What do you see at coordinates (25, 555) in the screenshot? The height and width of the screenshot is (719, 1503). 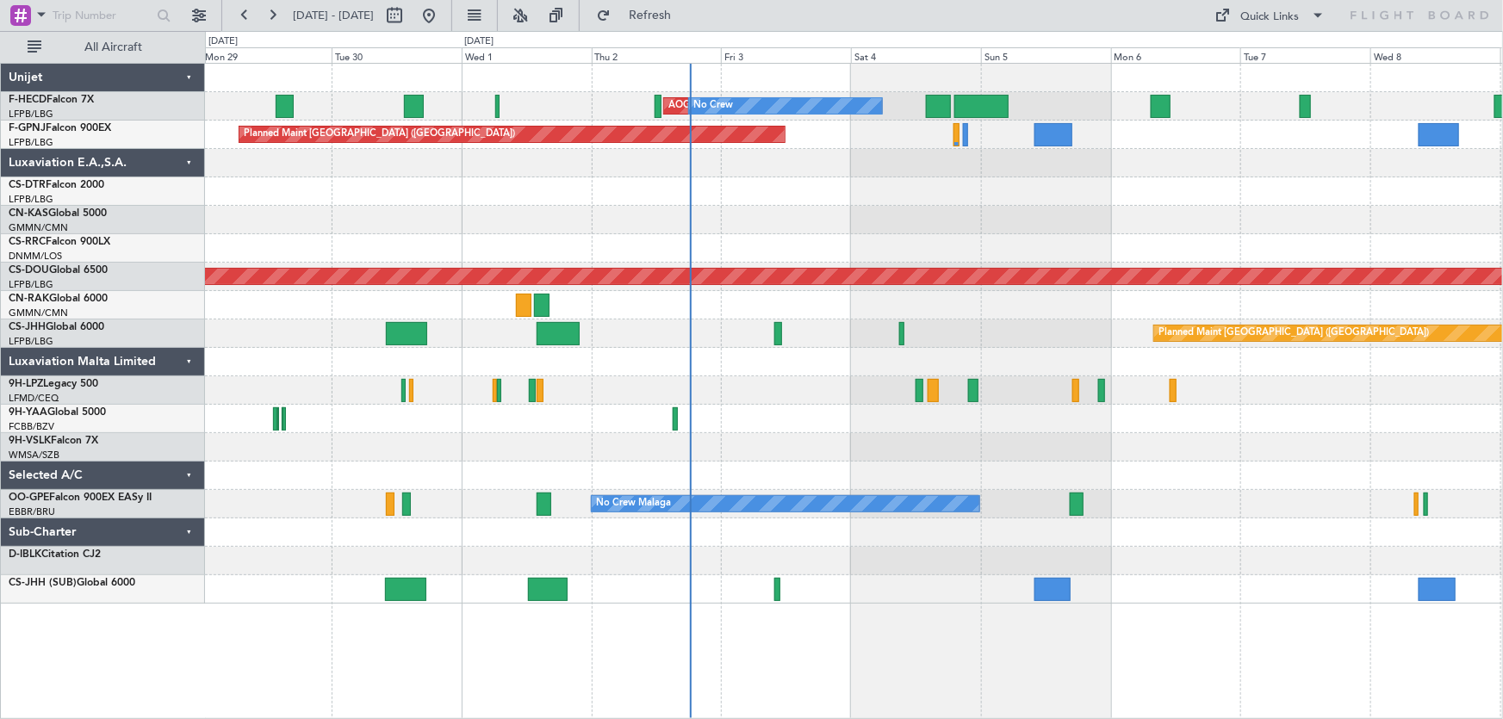 I see `span: D-IBLK` at bounding box center [25, 555].